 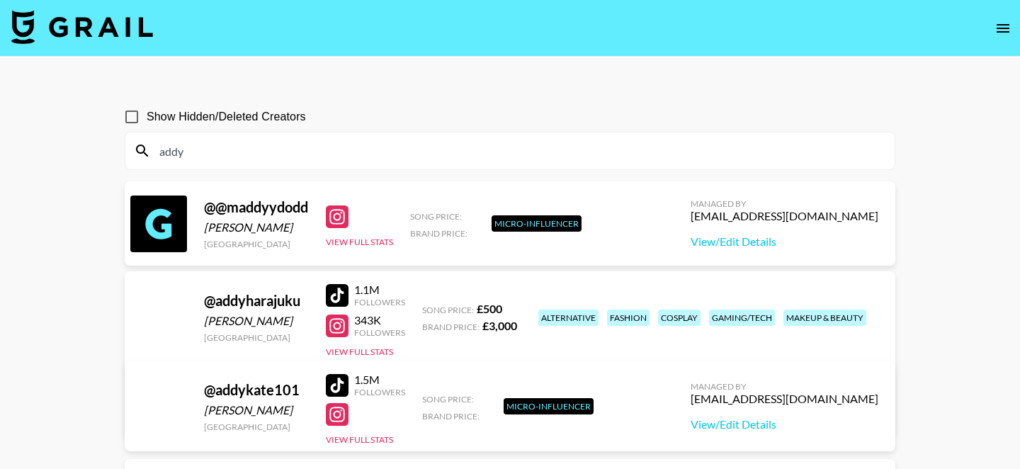 What do you see at coordinates (824, 317) in the screenshot?
I see `div: makeup & beauty` at bounding box center [824, 317].